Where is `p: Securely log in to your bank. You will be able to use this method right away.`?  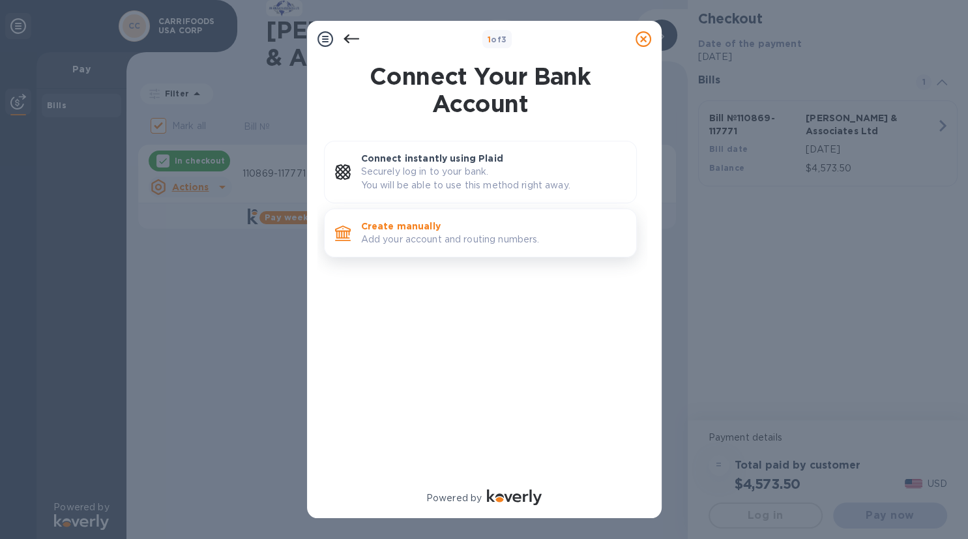 p: Securely log in to your bank. You will be able to use this method right away. is located at coordinates (493, 179).